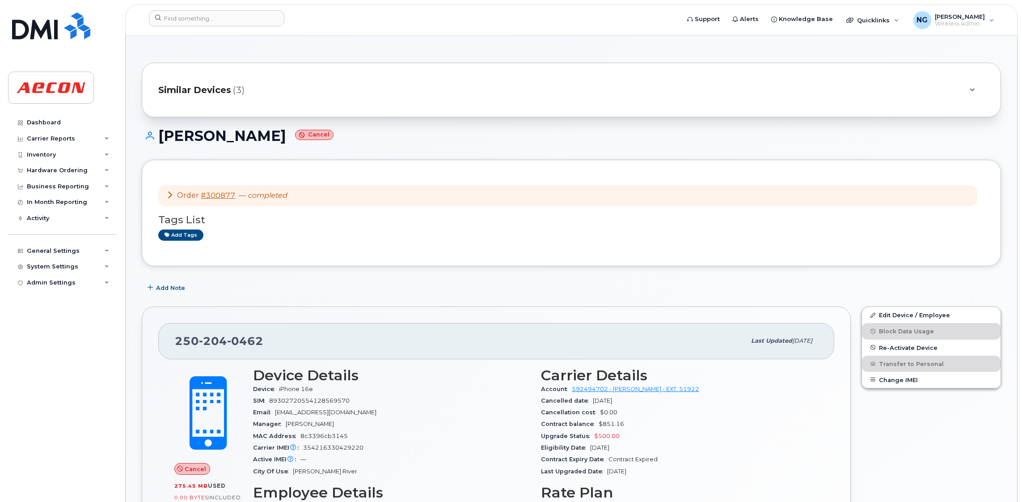 The image size is (1022, 502). What do you see at coordinates (611, 423) in the screenshot?
I see `span: $851.16` at bounding box center [611, 423].